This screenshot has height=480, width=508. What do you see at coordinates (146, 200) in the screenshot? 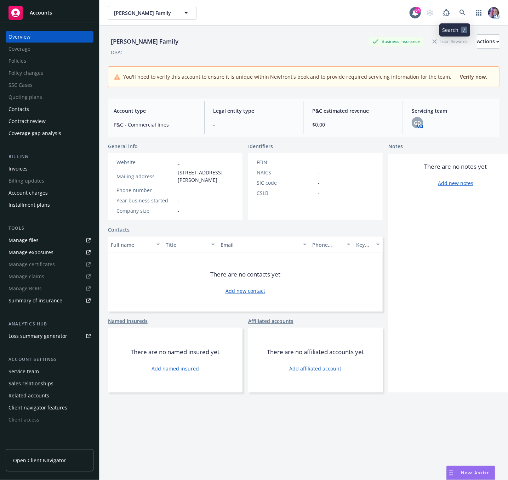
I see `div: Year business started` at bounding box center [146, 200].